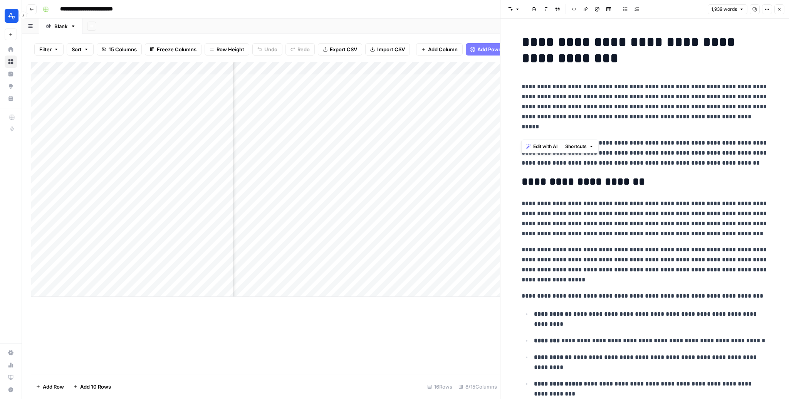 This screenshot has height=399, width=789. I want to click on button: Row Height, so click(227, 49).